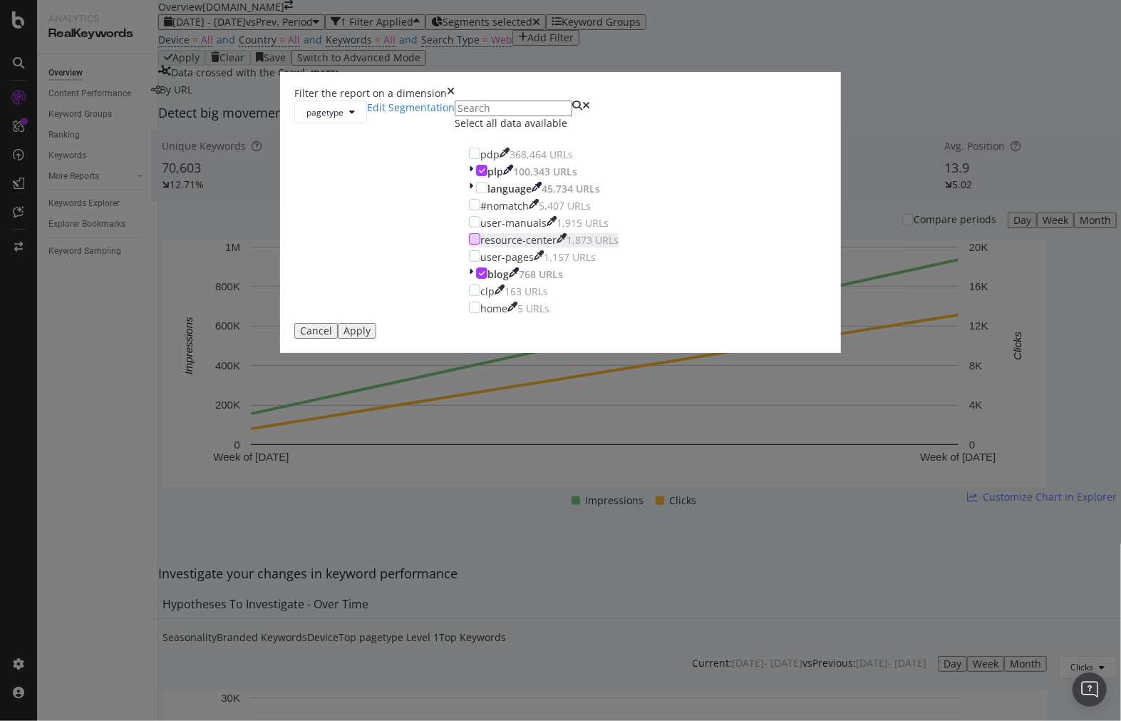  I want to click on button: Apply, so click(357, 331).